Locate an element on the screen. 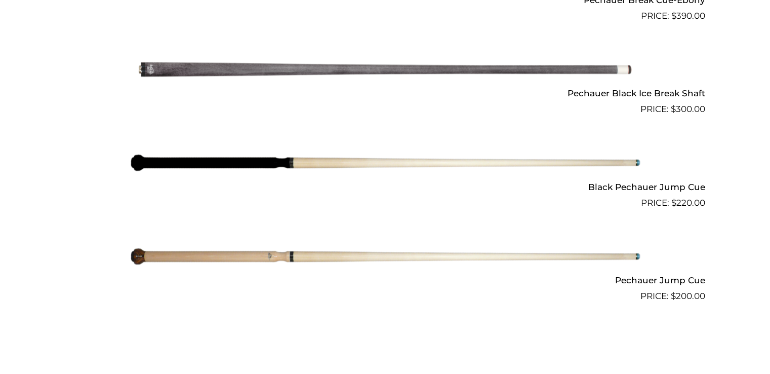 The image size is (770, 374). img: Pechauer Black Ice Break Shaft is located at coordinates (385, 69).